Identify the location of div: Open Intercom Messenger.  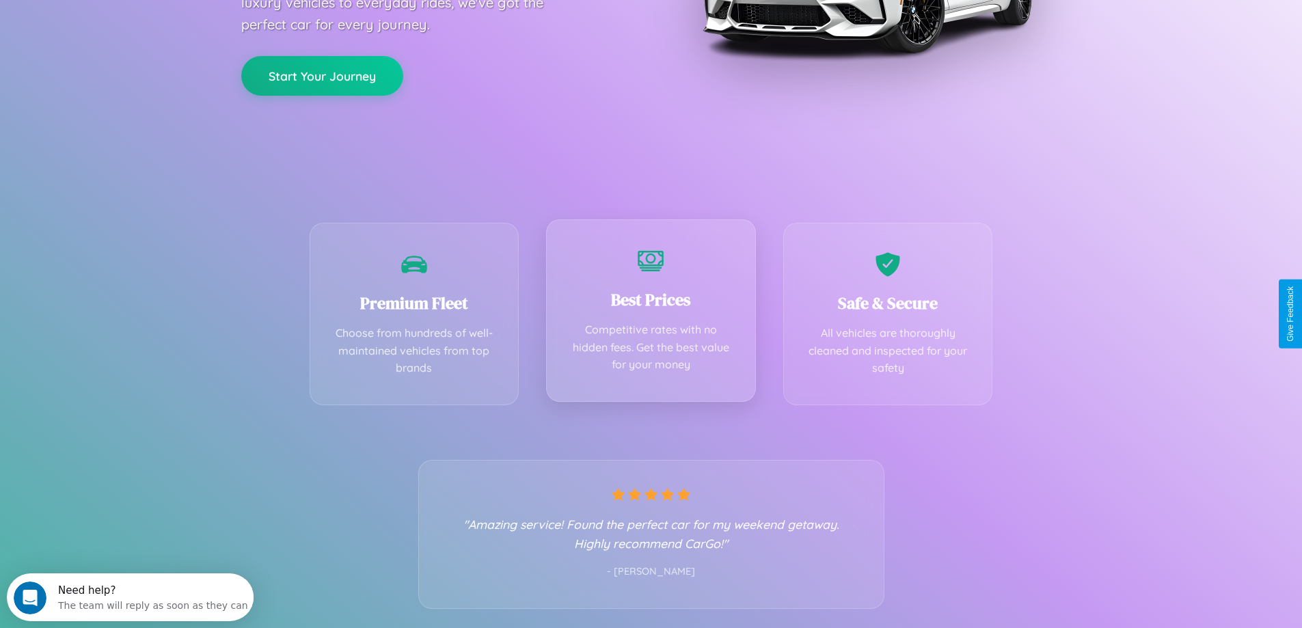
(130, 24).